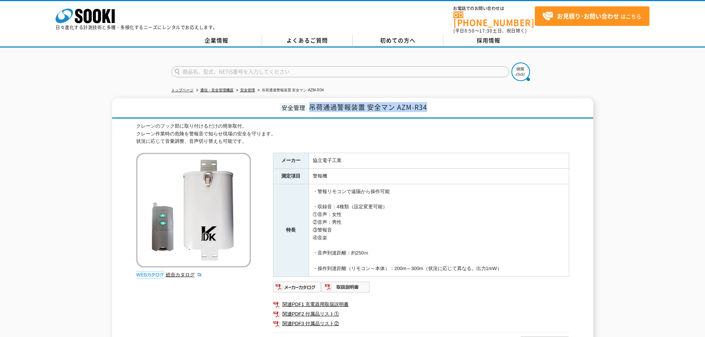  What do you see at coordinates (346, 289) in the screenshot?
I see `a: 取扱説明書` at bounding box center [346, 289].